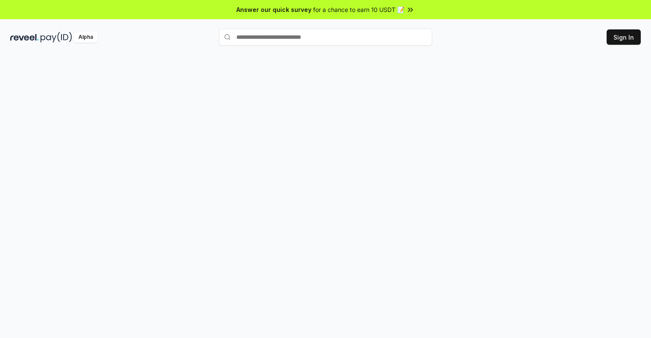  What do you see at coordinates (86, 37) in the screenshot?
I see `div: Alpha` at bounding box center [86, 37].